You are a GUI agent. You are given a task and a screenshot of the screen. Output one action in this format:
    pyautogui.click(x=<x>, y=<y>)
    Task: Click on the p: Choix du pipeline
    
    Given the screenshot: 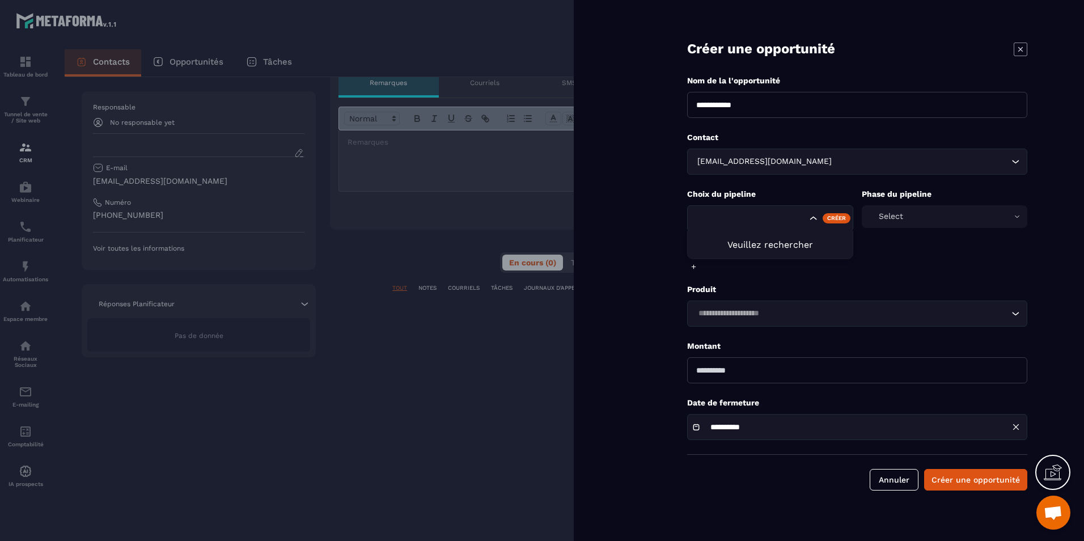 What is the action you would take?
    pyautogui.click(x=770, y=194)
    